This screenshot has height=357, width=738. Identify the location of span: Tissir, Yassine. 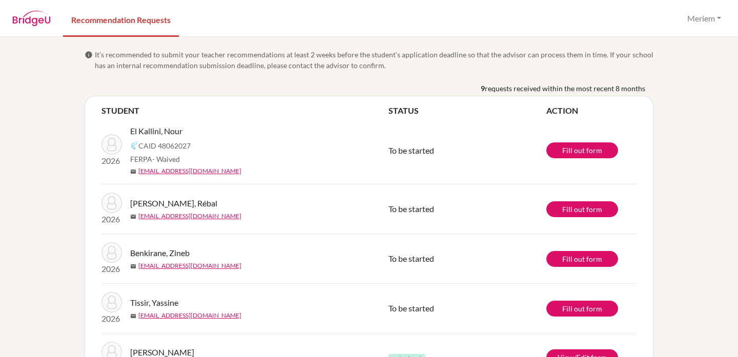
(154, 303).